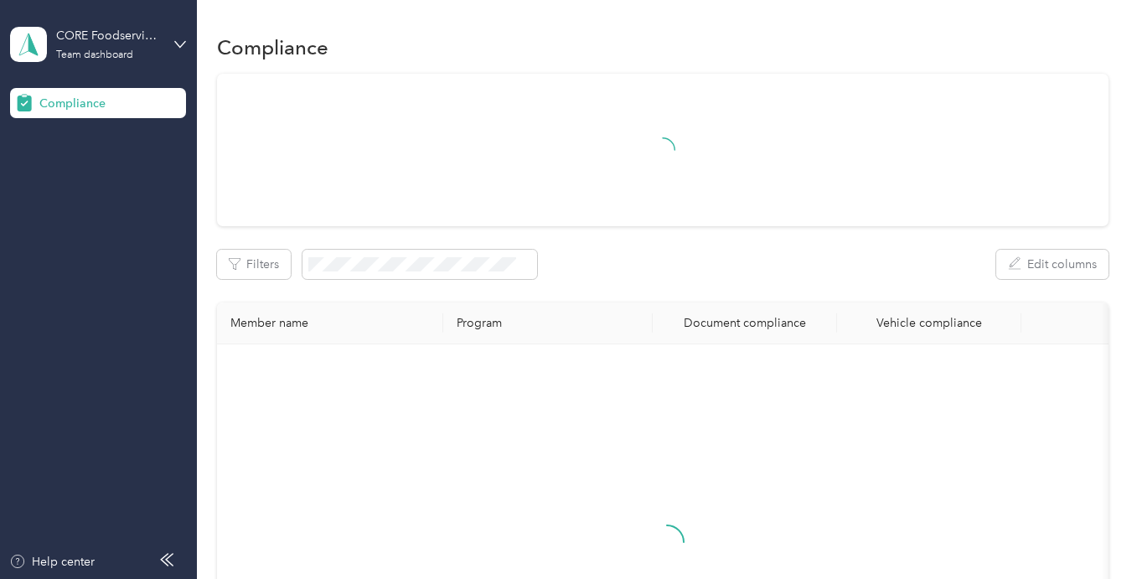 The height and width of the screenshot is (579, 1137). I want to click on button: Filters, so click(254, 264).